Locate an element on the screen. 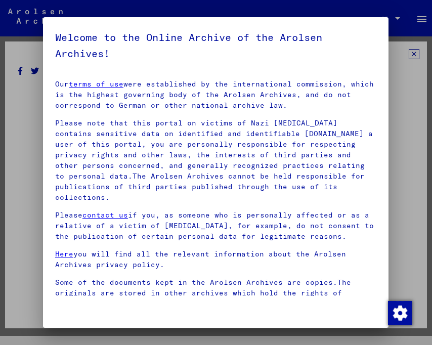 The height and width of the screenshot is (345, 432). p: Please if you, as someone who is personally affected or as a relative of a victim of [MEDICAL_DAT... is located at coordinates (215, 225).